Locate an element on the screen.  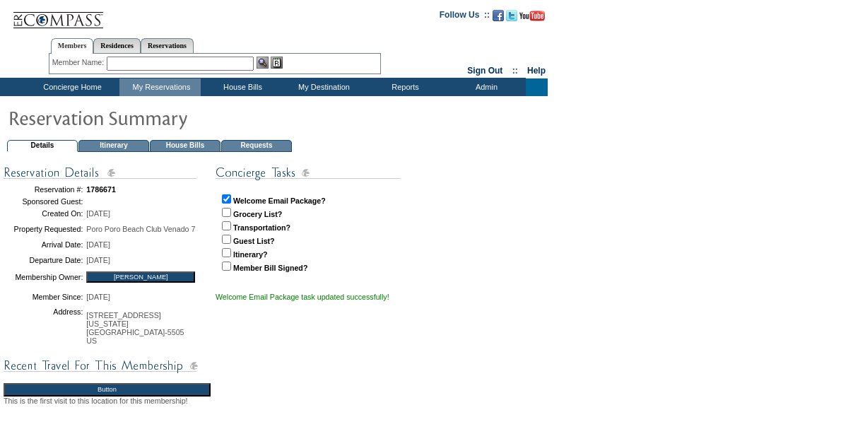
img: subTtlConTasks.gif is located at coordinates (308, 172).